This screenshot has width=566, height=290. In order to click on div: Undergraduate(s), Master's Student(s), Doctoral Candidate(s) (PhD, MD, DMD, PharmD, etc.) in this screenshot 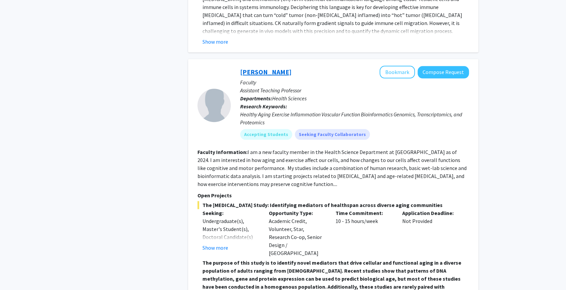, I will do `click(231, 237)`.